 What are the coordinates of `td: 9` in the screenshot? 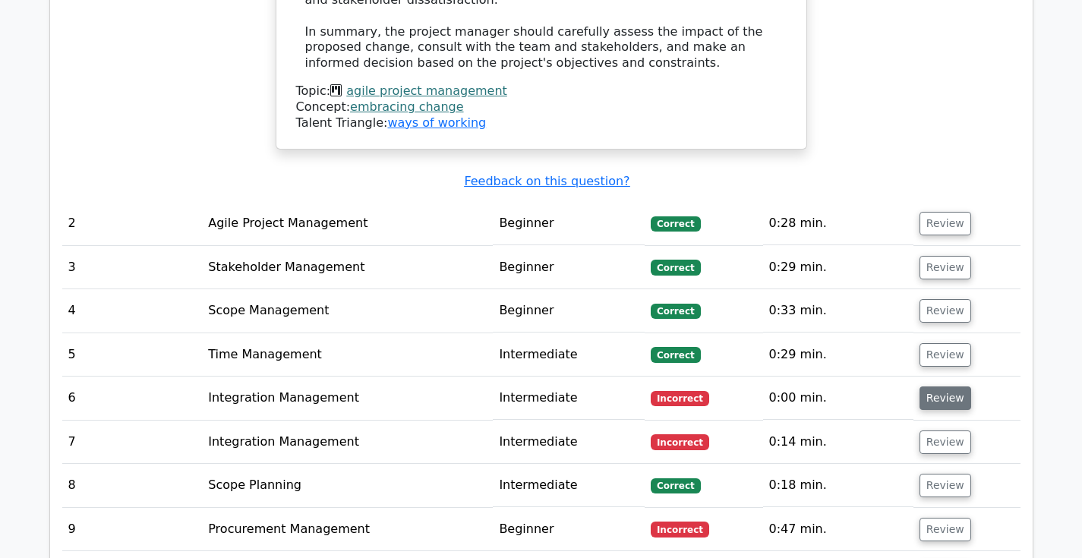 It's located at (132, 529).